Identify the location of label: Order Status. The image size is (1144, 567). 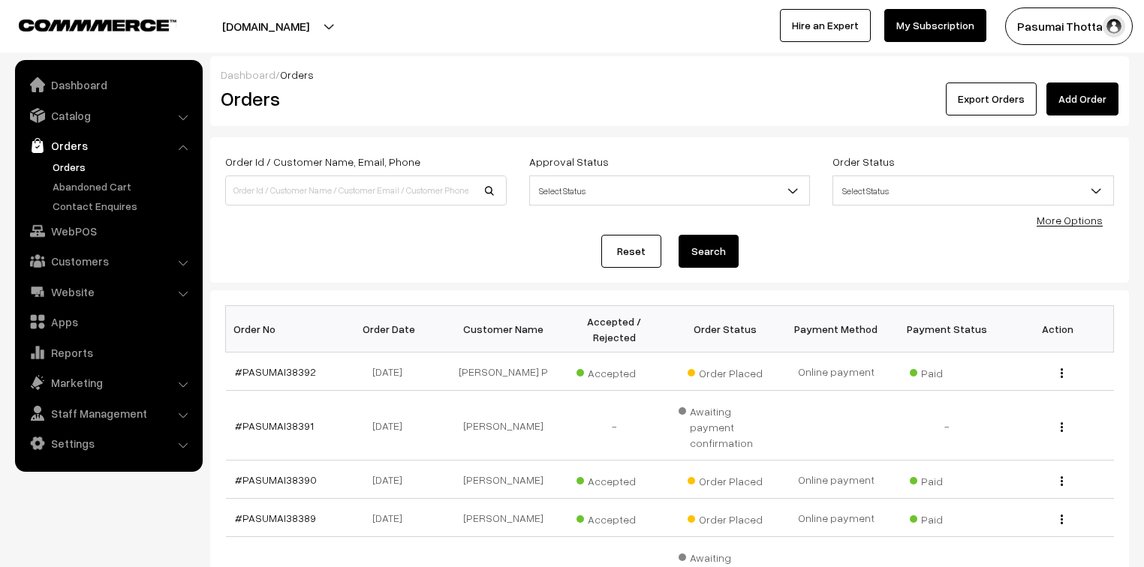
(863, 161).